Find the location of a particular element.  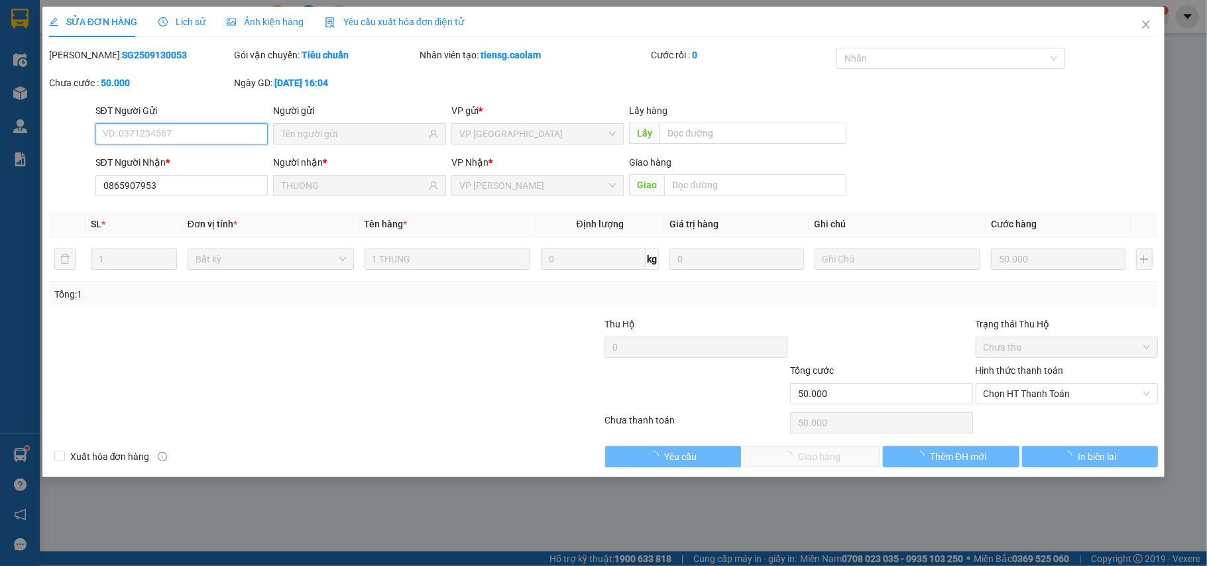

div: Ngày GD: is located at coordinates (326, 83).